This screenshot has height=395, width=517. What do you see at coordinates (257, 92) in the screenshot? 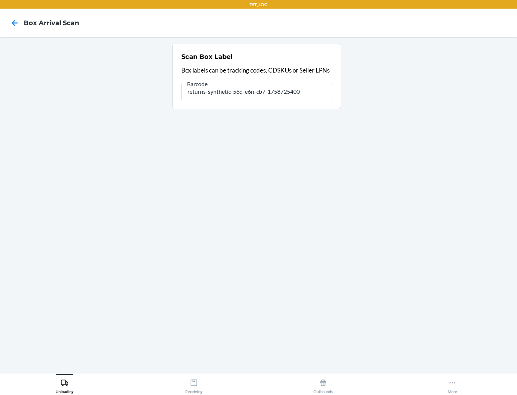
I see `input: Barcode` at bounding box center [257, 92].